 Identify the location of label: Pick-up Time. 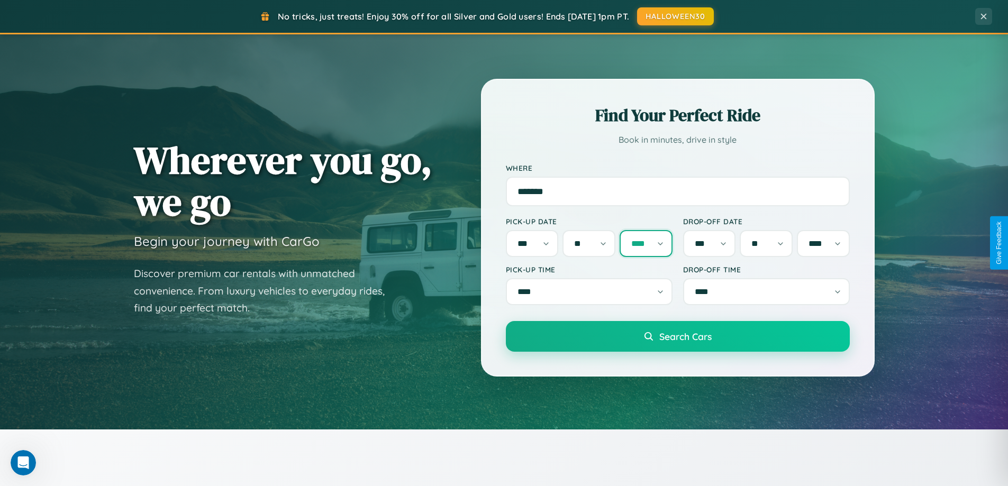
(589, 269).